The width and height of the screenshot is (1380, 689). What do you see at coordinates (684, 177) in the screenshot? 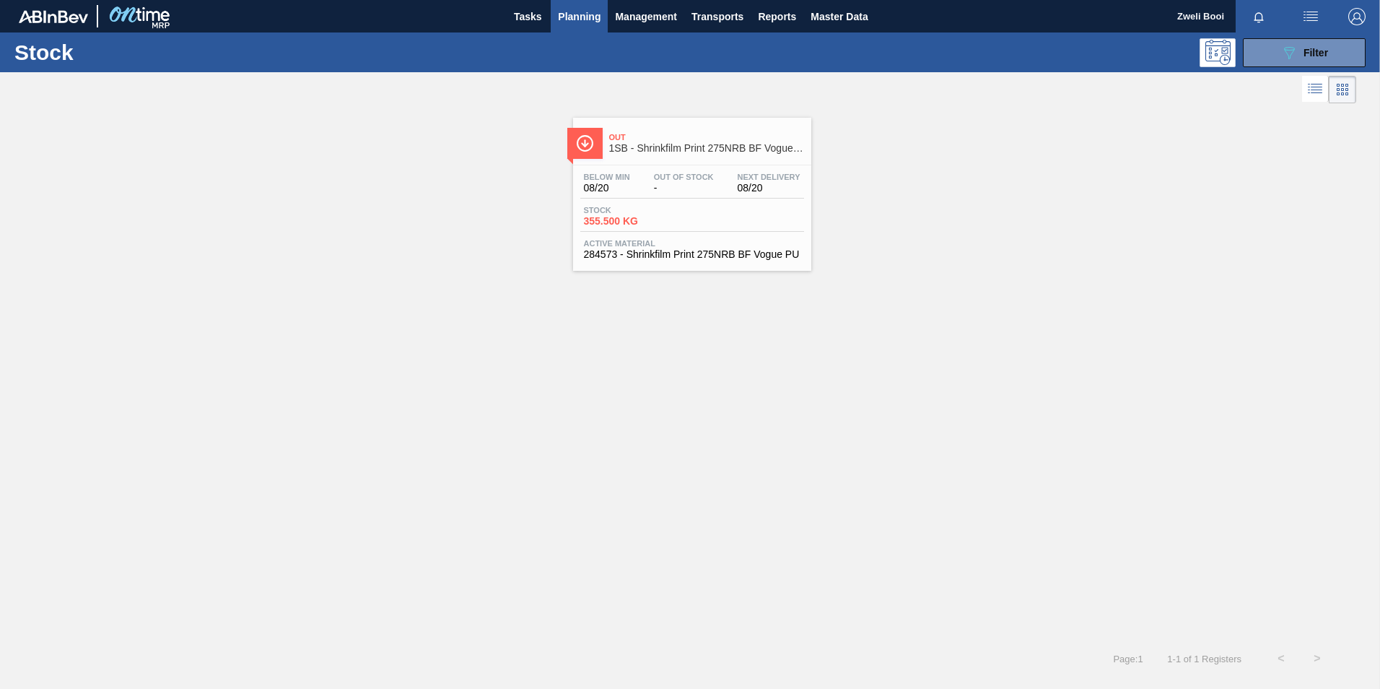
I see `span: Out Of Stock` at bounding box center [684, 177].